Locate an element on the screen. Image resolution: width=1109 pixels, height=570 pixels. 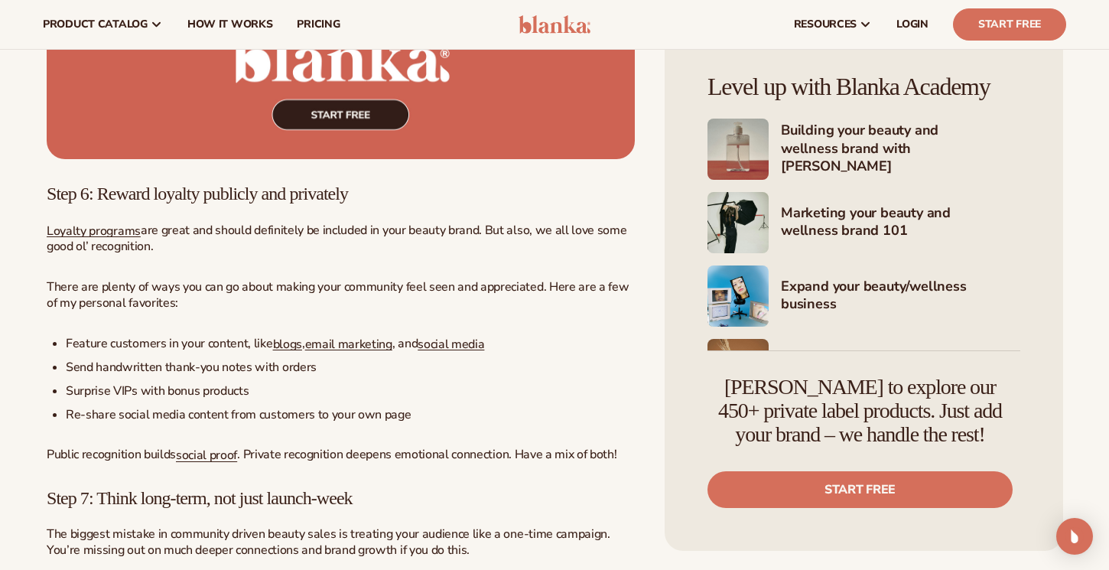
a: Shopify Image 3 Marketing your beauty and wellness brand 101 is located at coordinates (864, 223).